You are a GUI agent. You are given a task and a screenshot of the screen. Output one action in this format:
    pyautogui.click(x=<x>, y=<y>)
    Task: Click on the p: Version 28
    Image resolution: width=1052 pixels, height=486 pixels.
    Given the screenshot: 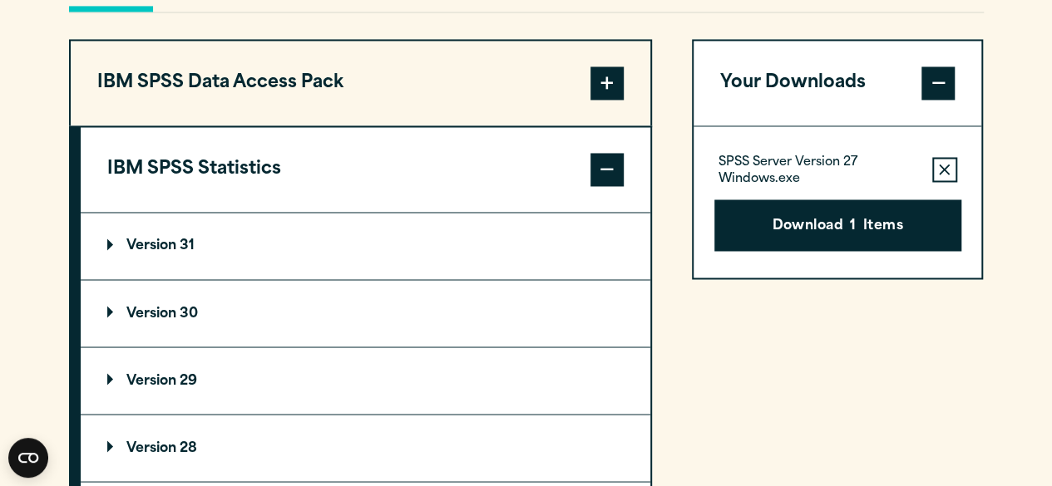 What is the action you would take?
    pyautogui.click(x=152, y=448)
    